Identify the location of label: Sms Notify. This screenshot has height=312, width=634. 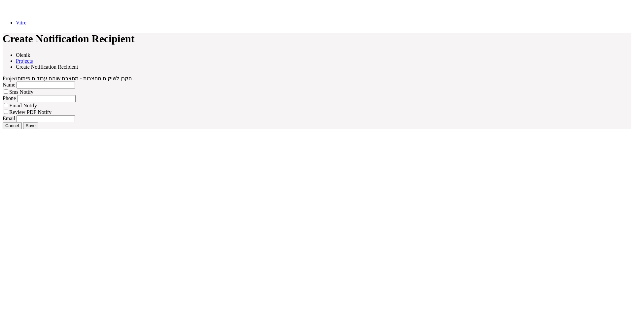
(21, 92).